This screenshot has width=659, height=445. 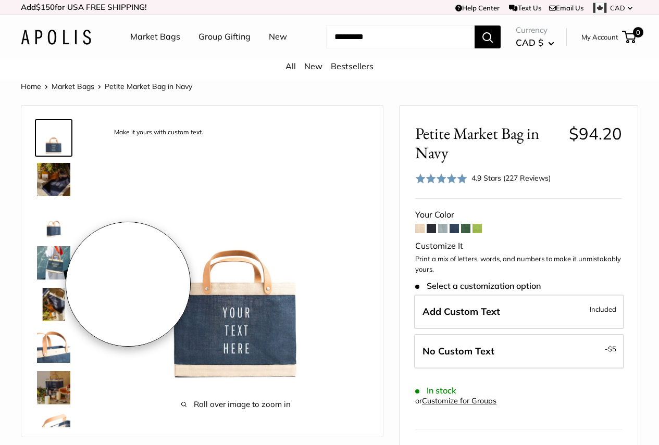 What do you see at coordinates (488, 37) in the screenshot?
I see `button: Search` at bounding box center [488, 37].